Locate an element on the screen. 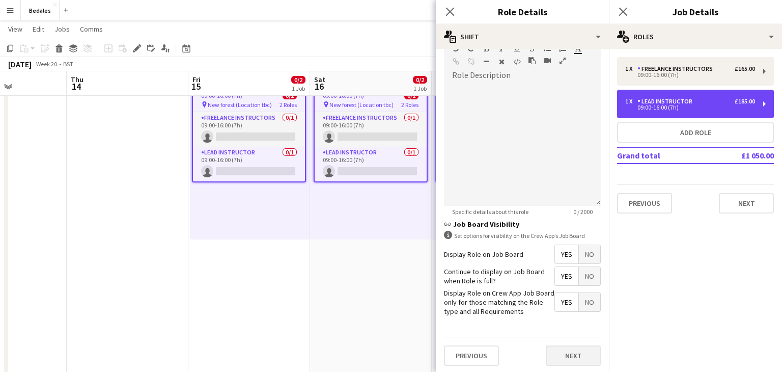  span: Jobs is located at coordinates (62, 29).